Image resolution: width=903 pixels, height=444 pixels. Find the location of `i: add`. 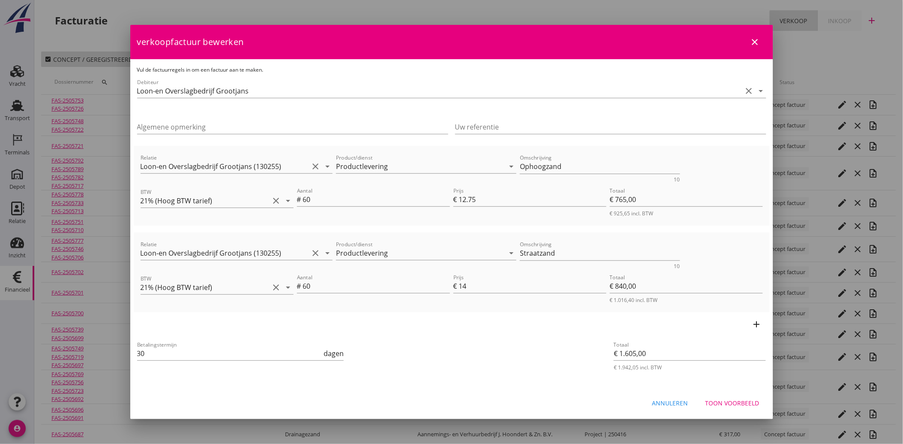

i: add is located at coordinates (757, 324).